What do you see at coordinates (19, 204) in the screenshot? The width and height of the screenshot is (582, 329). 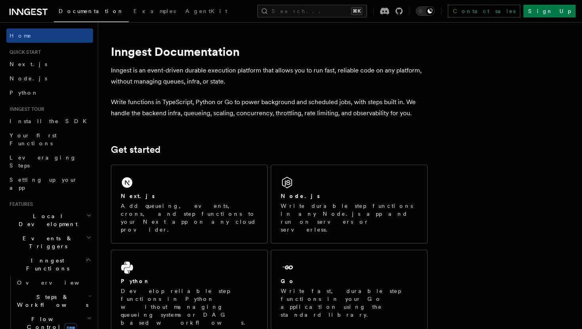 I see `span: Features` at bounding box center [19, 204].